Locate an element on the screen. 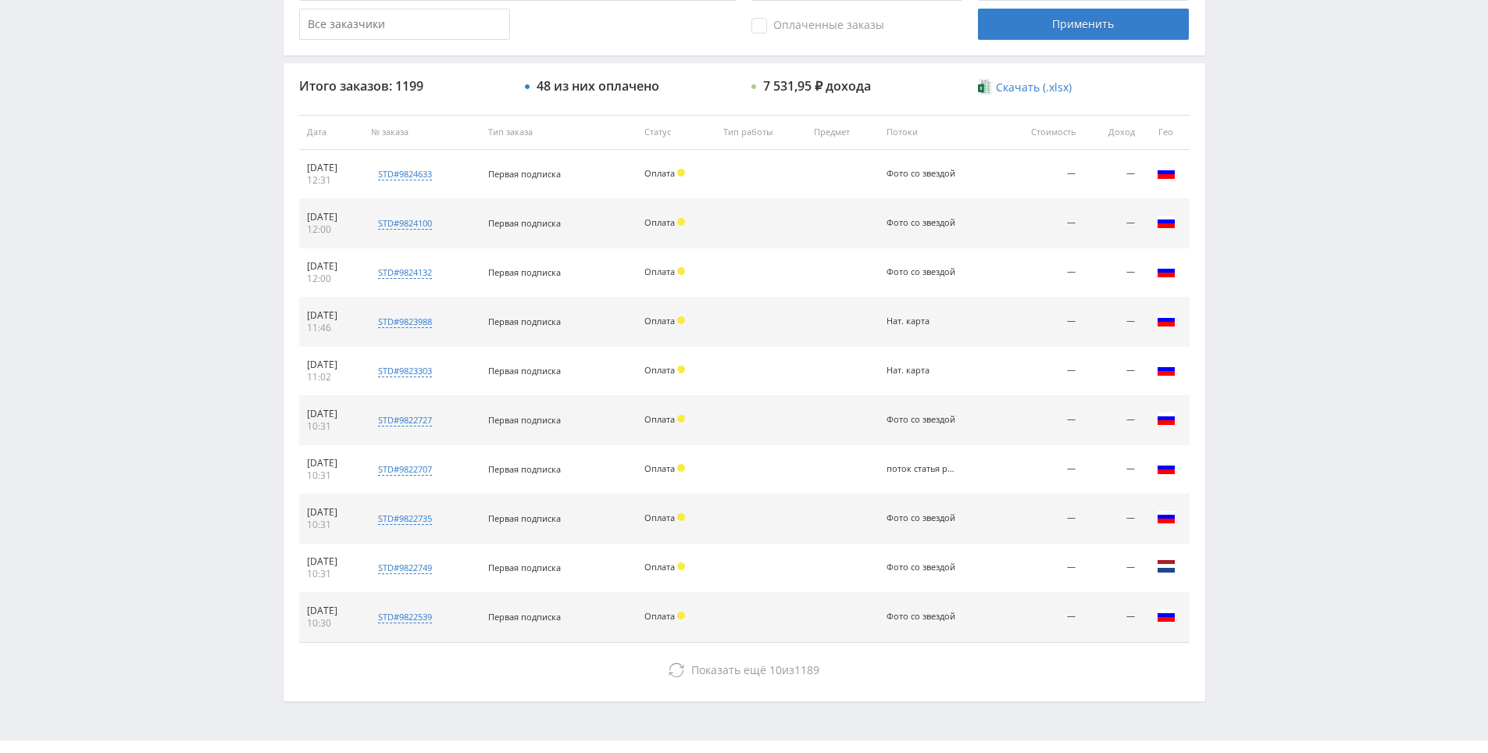 Image resolution: width=1488 pixels, height=753 pixels. div: std#9824132 is located at coordinates (405, 273).